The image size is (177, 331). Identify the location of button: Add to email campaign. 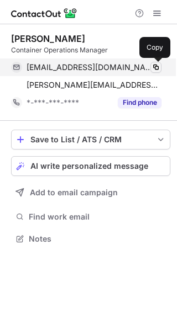
(91, 193).